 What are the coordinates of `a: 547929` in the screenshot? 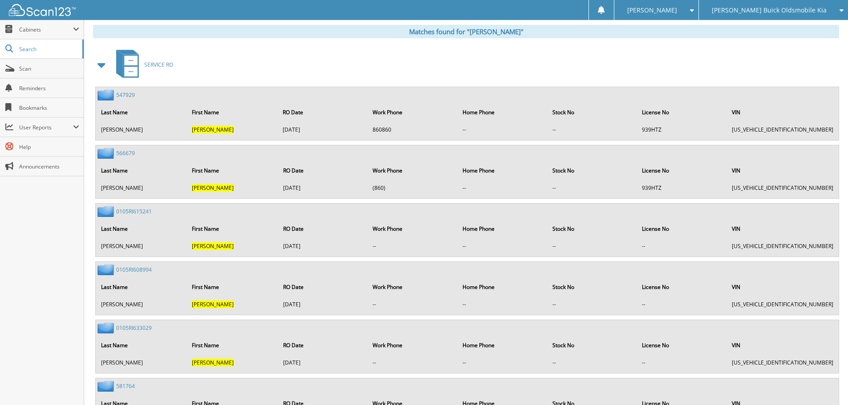 It's located at (126, 95).